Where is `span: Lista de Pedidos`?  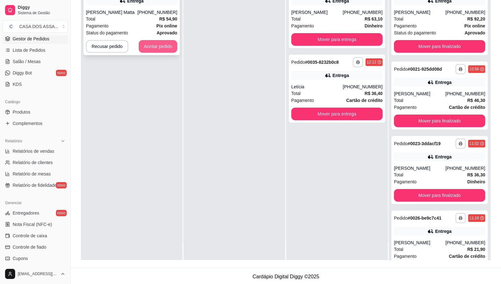
span: Lista de Pedidos is located at coordinates (29, 50).